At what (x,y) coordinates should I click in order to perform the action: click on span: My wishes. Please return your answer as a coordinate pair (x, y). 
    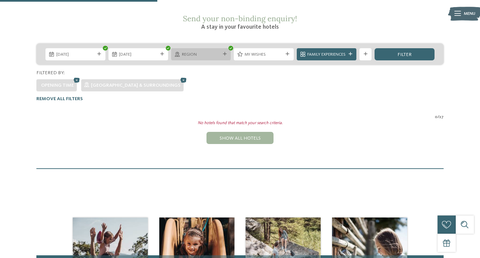
    Looking at the image, I should click on (264, 55).